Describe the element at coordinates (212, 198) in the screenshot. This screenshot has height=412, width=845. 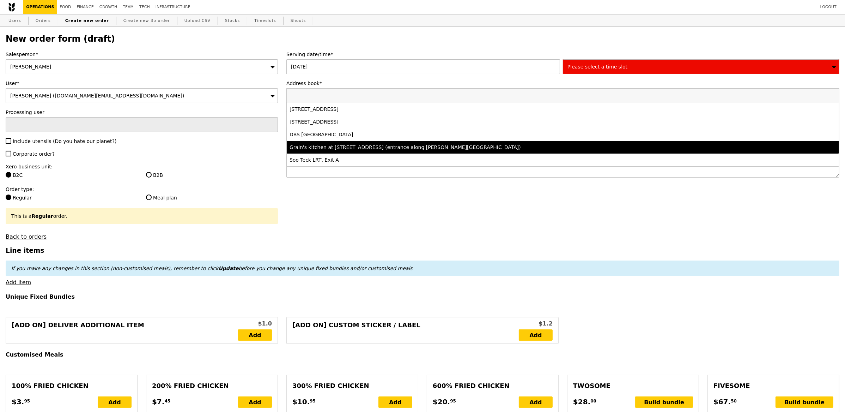
I see `label: Meal plan` at that location.